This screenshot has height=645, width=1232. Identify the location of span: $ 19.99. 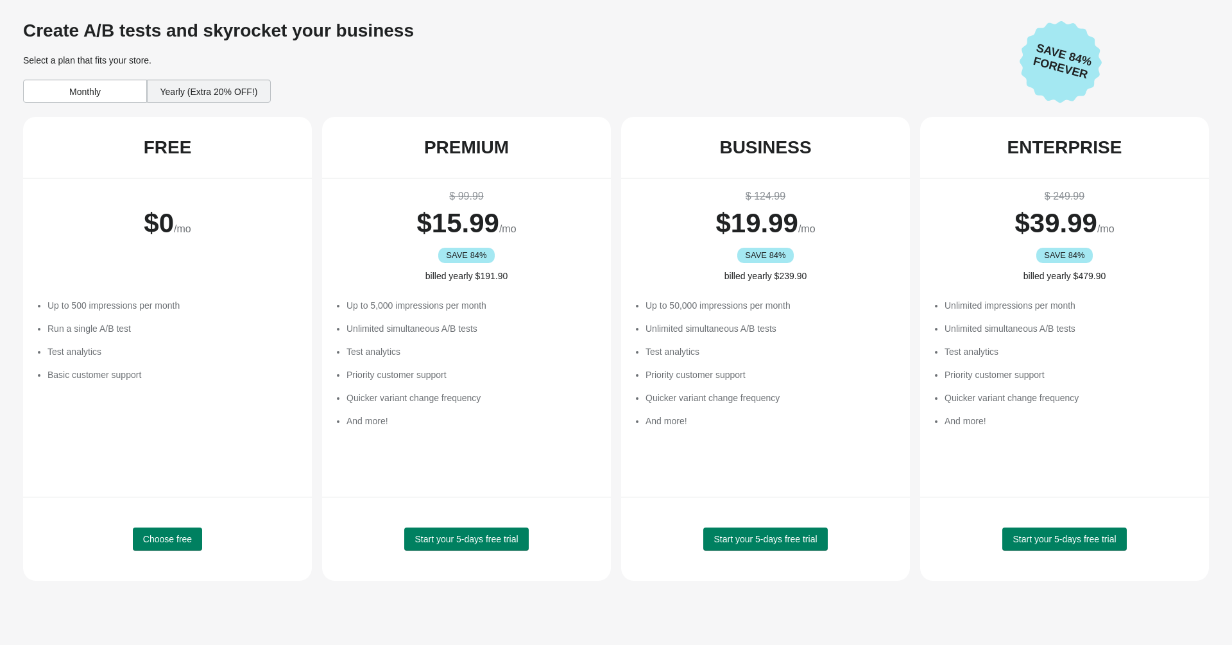
(757, 223).